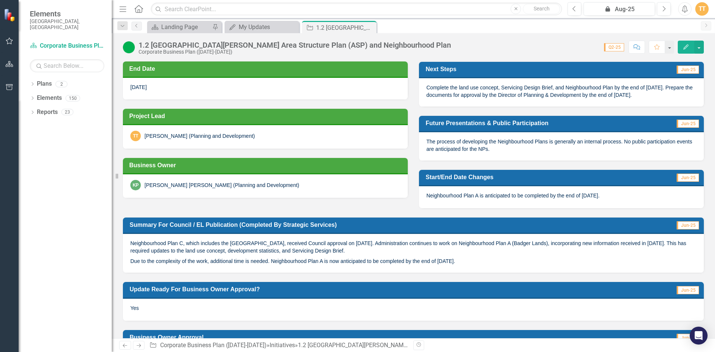 This screenshot has height=352, width=715. Describe the element at coordinates (356, 9) in the screenshot. I see `input: Search ClearPoint...` at that location.